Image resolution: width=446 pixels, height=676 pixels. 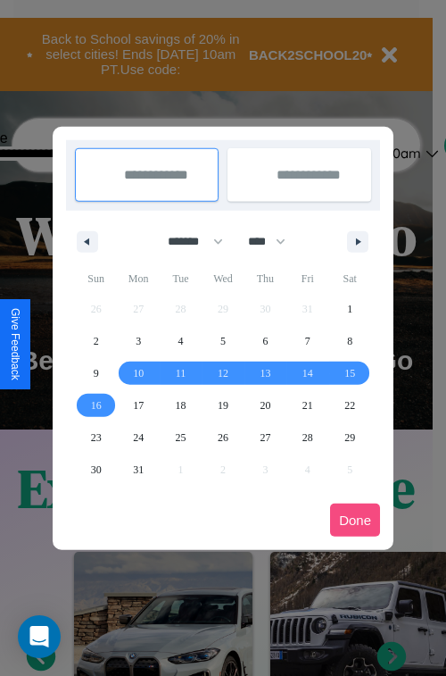 What do you see at coordinates (350, 278) in the screenshot?
I see `span: Sat` at bounding box center [350, 278].